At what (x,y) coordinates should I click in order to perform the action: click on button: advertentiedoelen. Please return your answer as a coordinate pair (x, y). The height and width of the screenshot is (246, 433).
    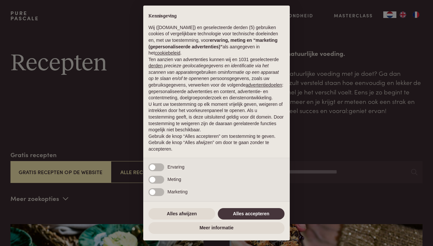
    Looking at the image, I should click on (264, 85).